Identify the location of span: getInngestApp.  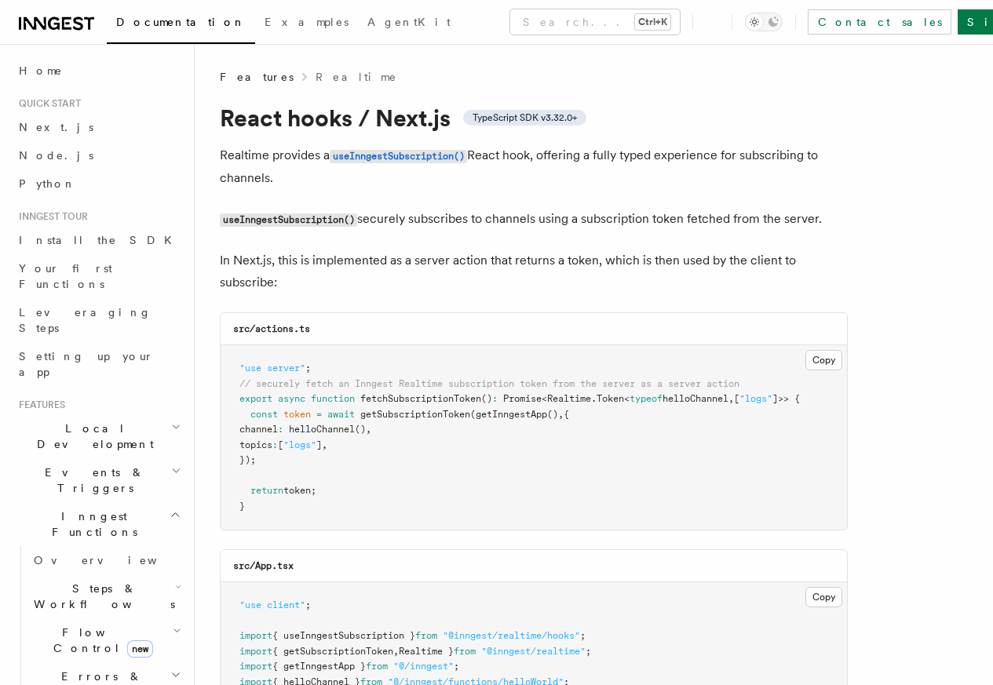
(511, 415).